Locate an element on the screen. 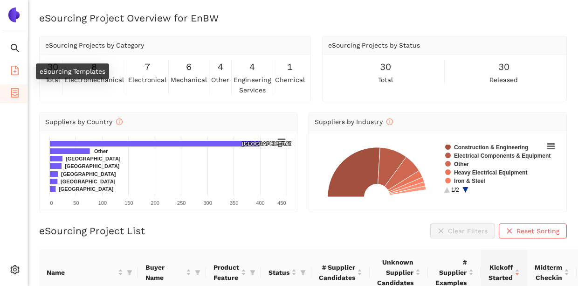  img: Logo is located at coordinates (14, 15).